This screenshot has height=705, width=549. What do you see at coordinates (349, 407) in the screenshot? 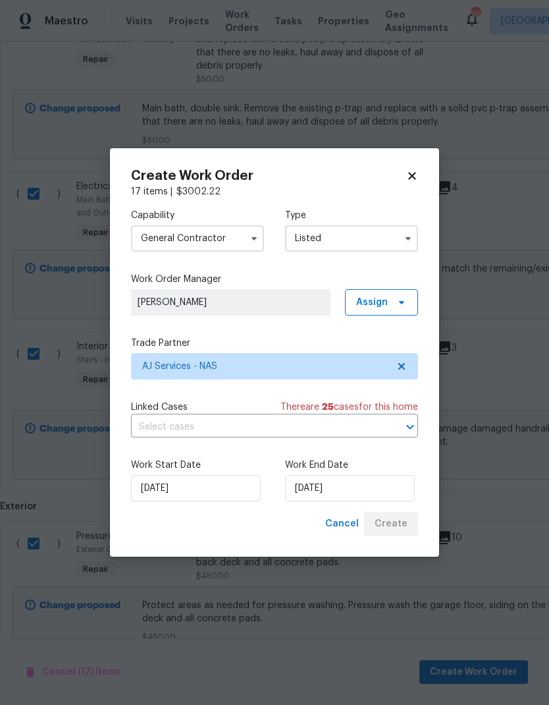
I see `span: There are case s for this home` at bounding box center [349, 407].